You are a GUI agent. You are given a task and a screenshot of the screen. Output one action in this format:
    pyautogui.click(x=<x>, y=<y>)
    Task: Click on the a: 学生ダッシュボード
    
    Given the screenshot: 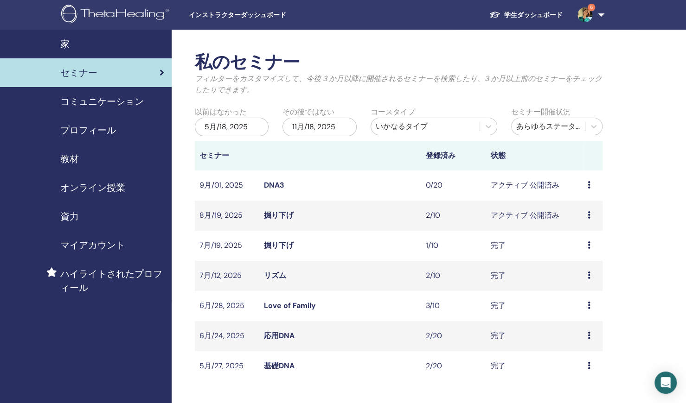 What is the action you would take?
    pyautogui.click(x=526, y=15)
    